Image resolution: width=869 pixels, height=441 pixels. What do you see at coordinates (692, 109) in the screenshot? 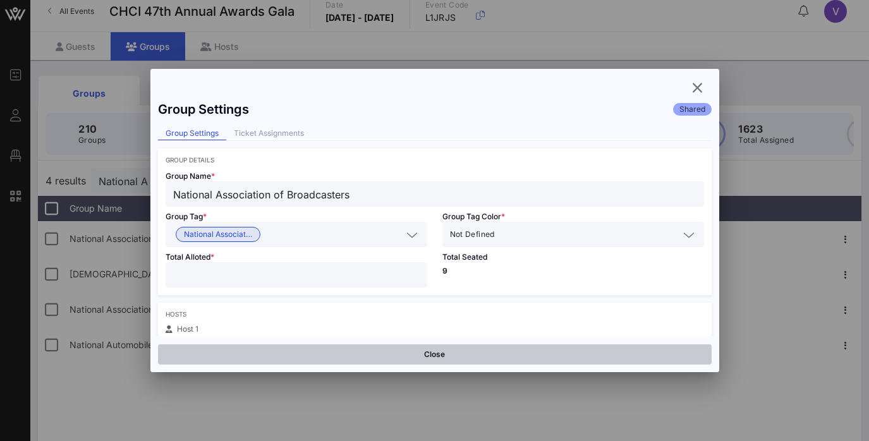
I see `div: Shared` at bounding box center [692, 109].